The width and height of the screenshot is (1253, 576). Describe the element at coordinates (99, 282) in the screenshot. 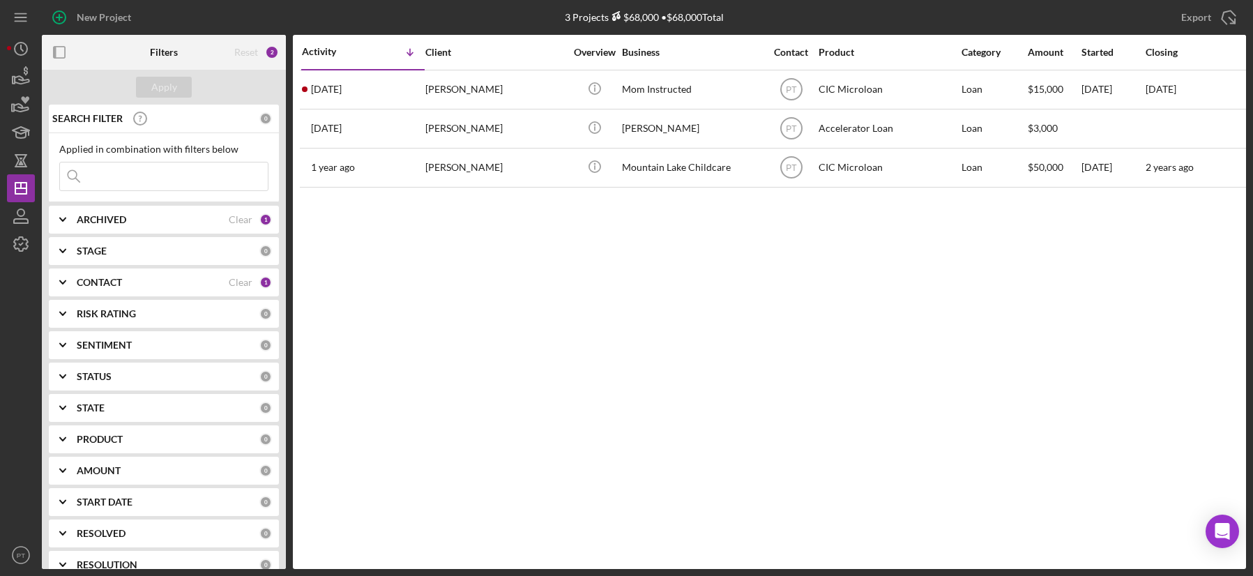

I see `b: CONTACT` at that location.